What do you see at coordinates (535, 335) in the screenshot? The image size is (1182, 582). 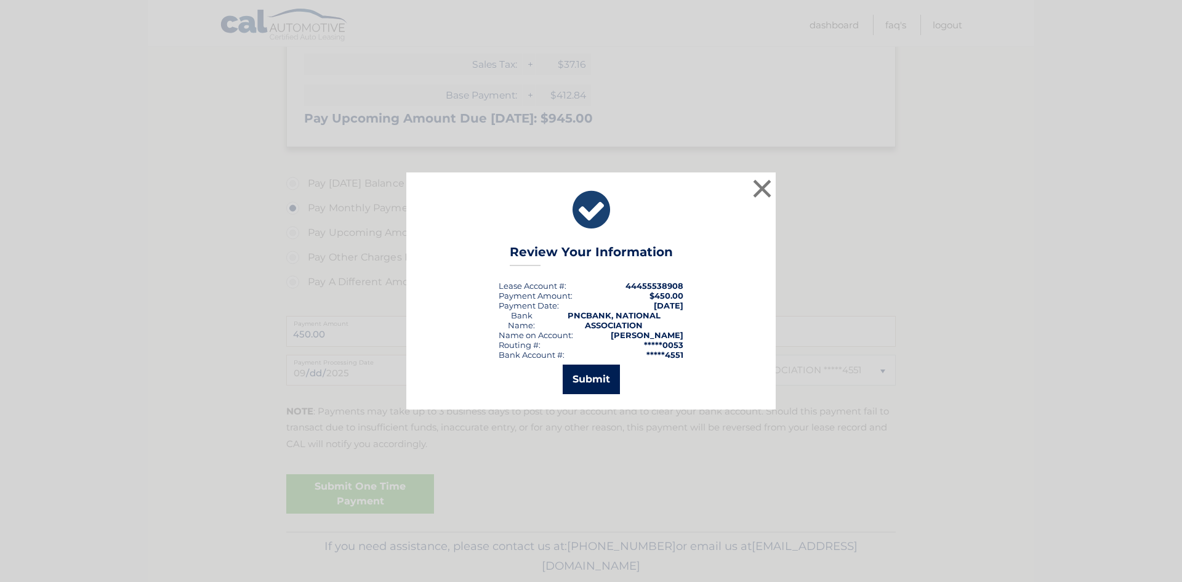 I see `div: Name on Account:` at bounding box center [535, 335].